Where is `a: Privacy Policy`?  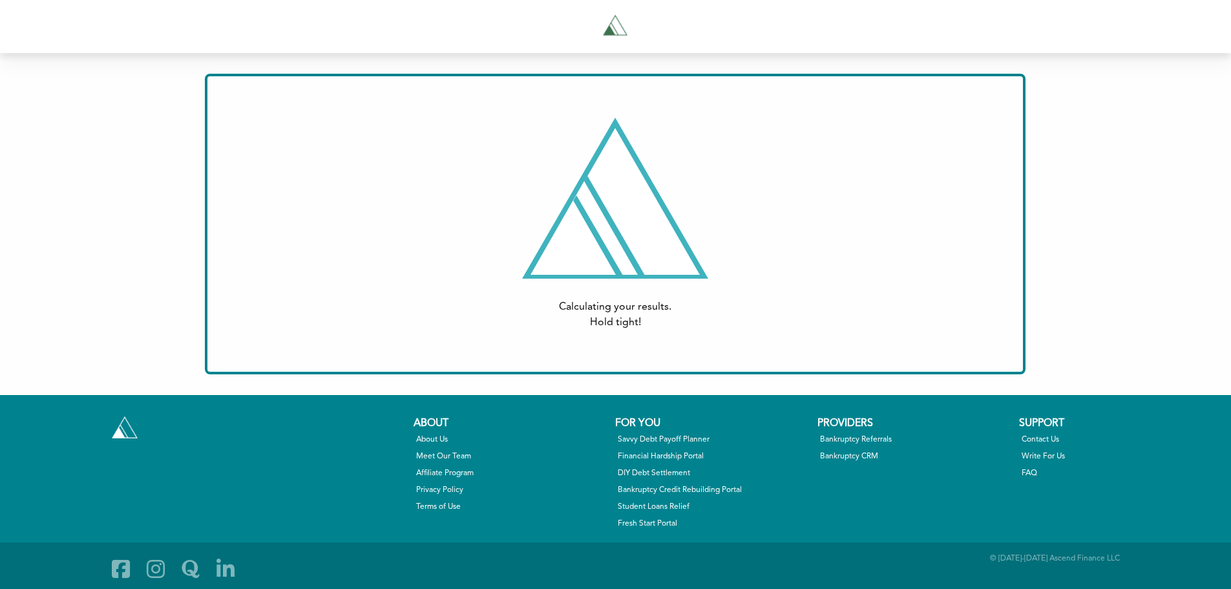
a: Privacy Policy is located at coordinates (511, 490).